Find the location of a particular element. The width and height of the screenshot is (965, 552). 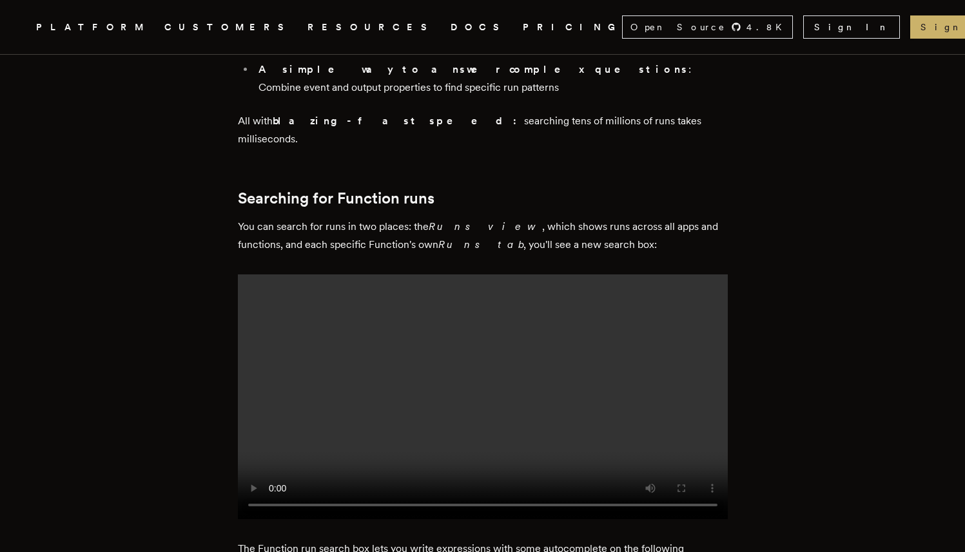

span: Open Source is located at coordinates (678, 27).